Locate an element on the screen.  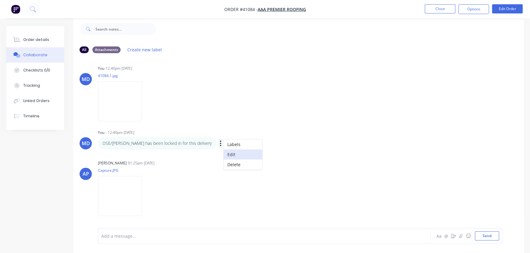
button: Close is located at coordinates (440, 9).